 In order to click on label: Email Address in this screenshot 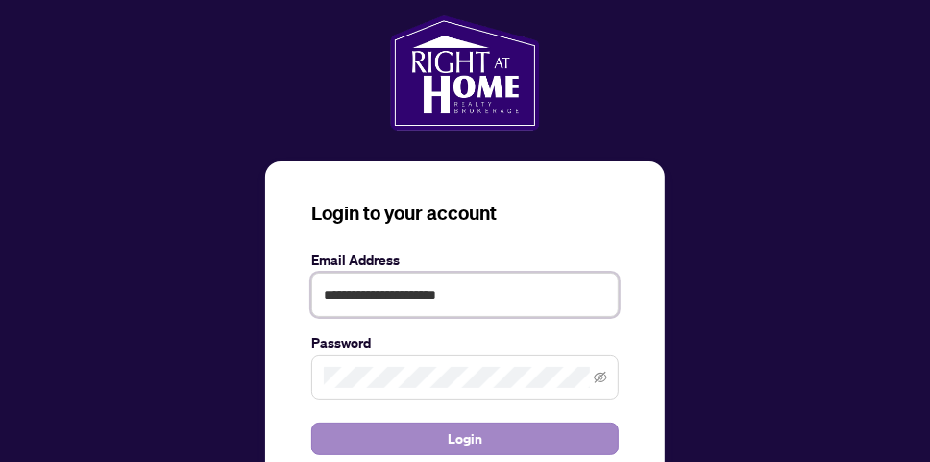, I will do `click(465, 260)`.